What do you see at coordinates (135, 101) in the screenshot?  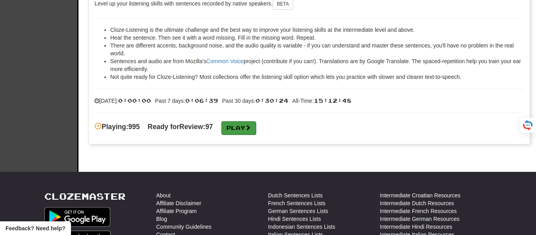 I see `span: 0:00:00` at bounding box center [135, 101].